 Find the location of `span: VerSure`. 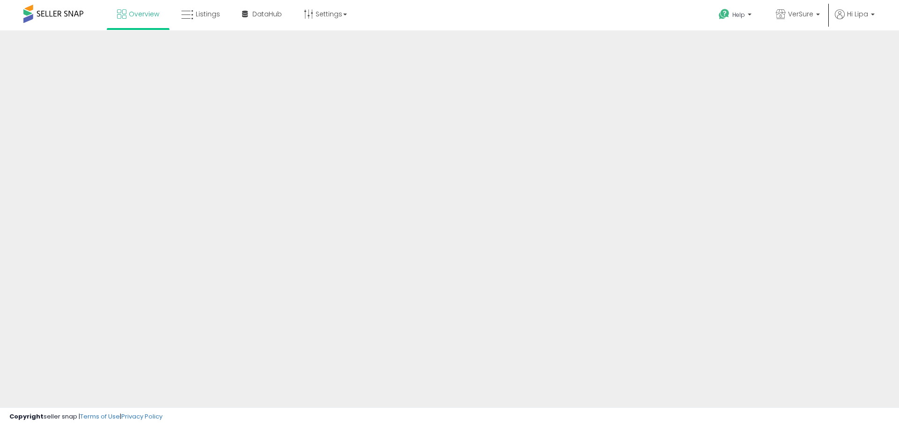

span: VerSure is located at coordinates (801, 14).